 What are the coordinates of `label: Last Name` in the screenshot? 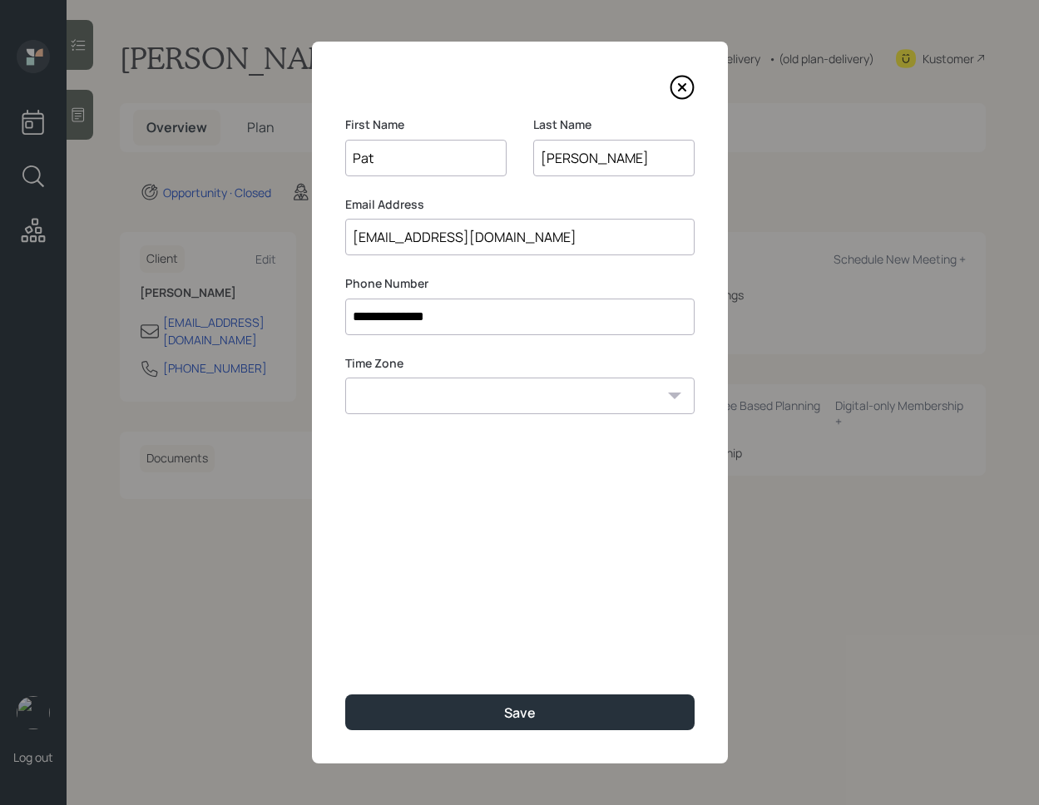 It's located at (614, 125).